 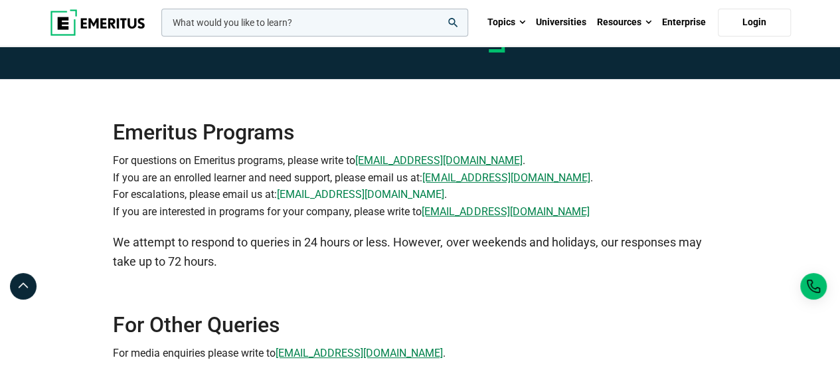 I want to click on a: Login, so click(x=754, y=23).